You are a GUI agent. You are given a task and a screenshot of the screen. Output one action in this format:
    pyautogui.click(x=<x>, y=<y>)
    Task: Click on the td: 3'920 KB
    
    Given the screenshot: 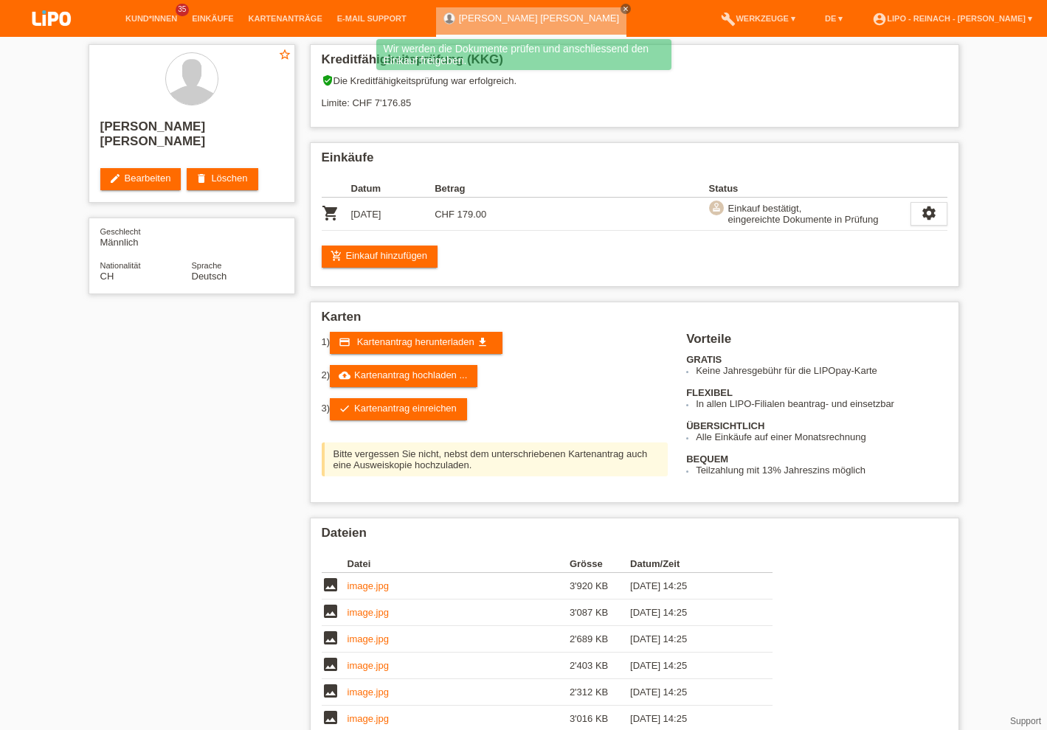 What is the action you would take?
    pyautogui.click(x=600, y=586)
    